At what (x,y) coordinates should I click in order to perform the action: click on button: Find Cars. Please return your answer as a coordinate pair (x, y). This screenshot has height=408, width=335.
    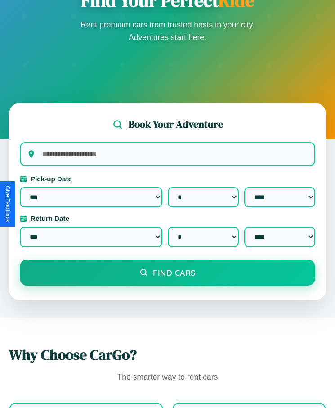
    Looking at the image, I should click on (167, 273).